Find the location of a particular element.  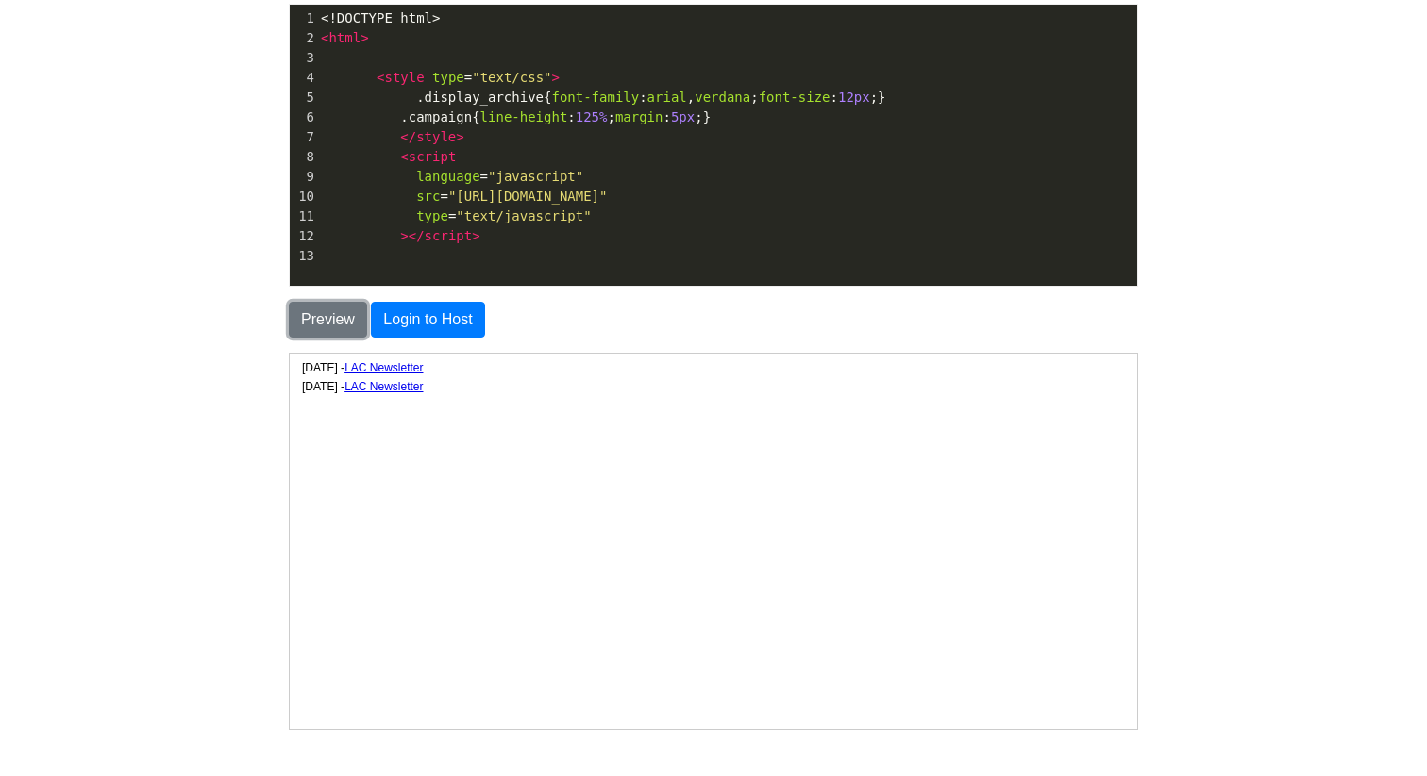

div: 10 is located at coordinates (303, 196).